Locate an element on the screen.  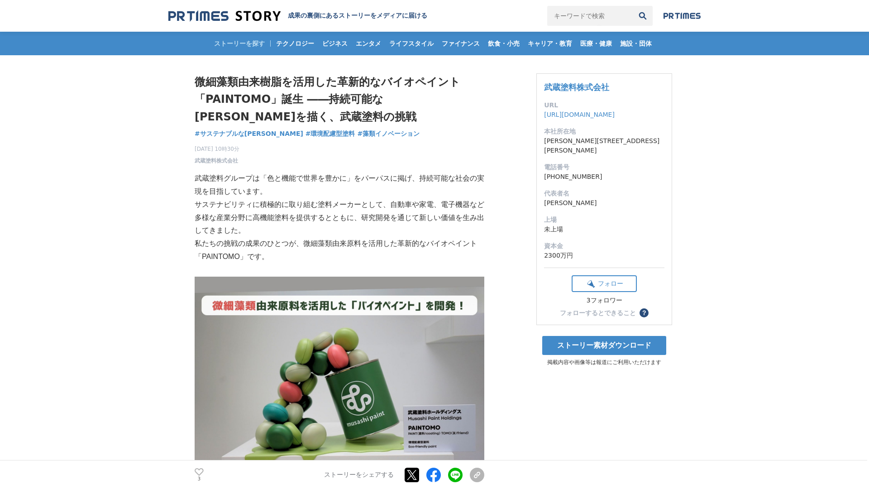
dt: 資本金 is located at coordinates (604, 246).